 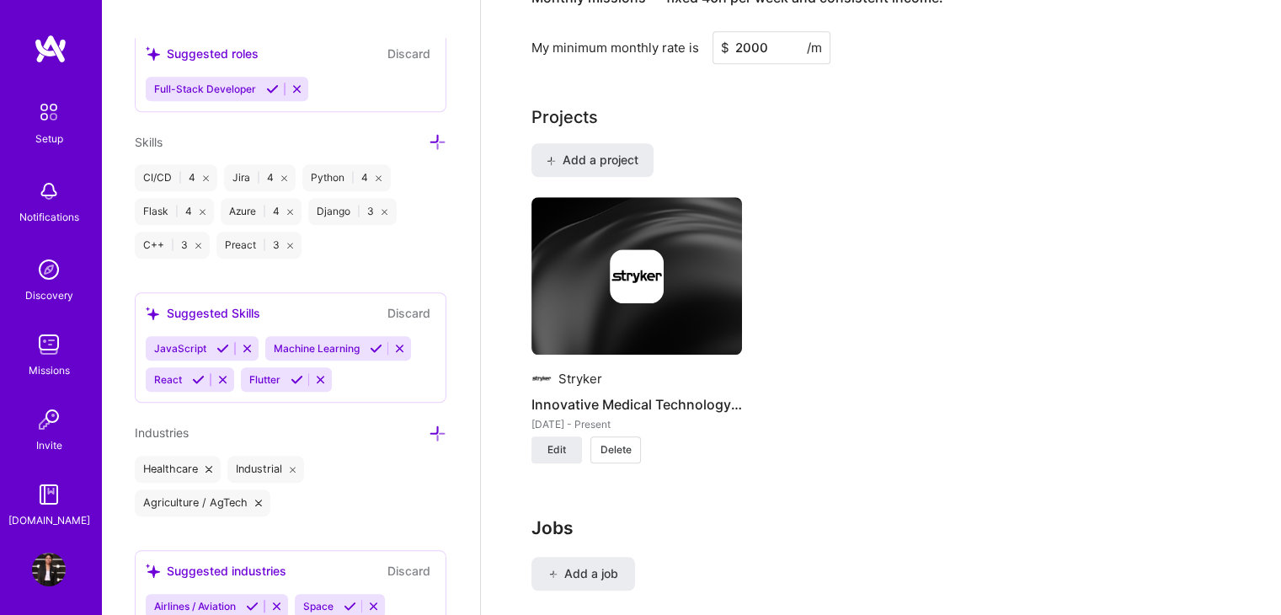 What do you see at coordinates (172, 245) in the screenshot?
I see `div: C++ 3` at bounding box center [172, 245].